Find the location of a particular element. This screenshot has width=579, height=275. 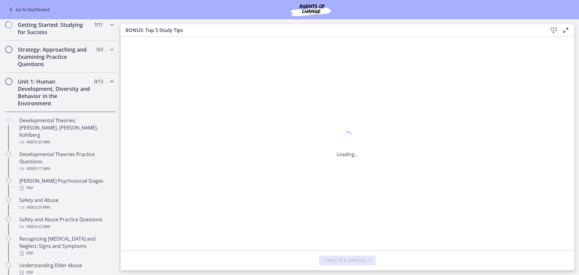

span: · 17 min is located at coordinates (43, 169).